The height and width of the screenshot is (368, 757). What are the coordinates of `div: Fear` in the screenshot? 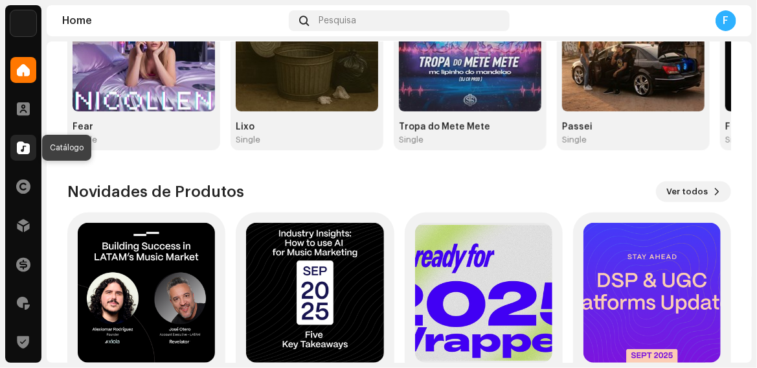 It's located at (144, 127).